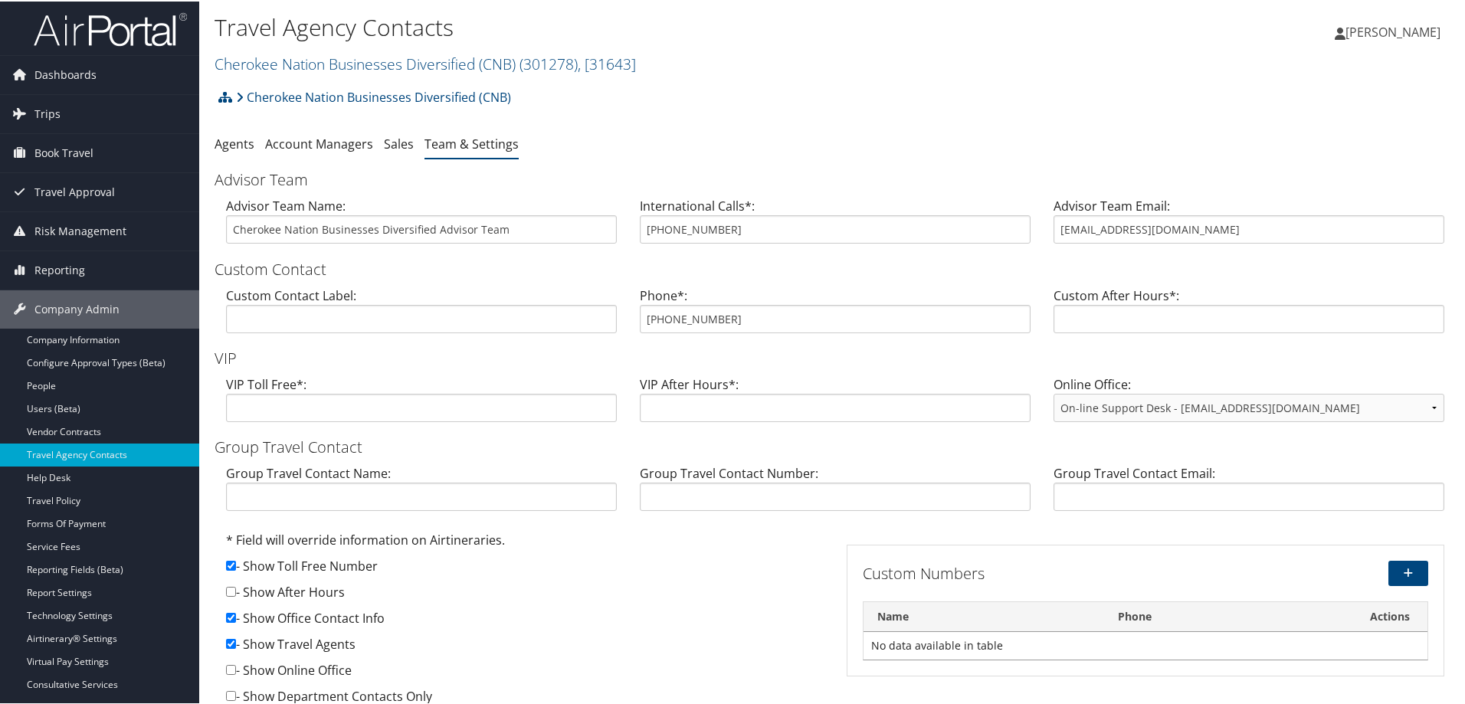 The height and width of the screenshot is (704, 1465). I want to click on div: International Calls*:, so click(835, 225).